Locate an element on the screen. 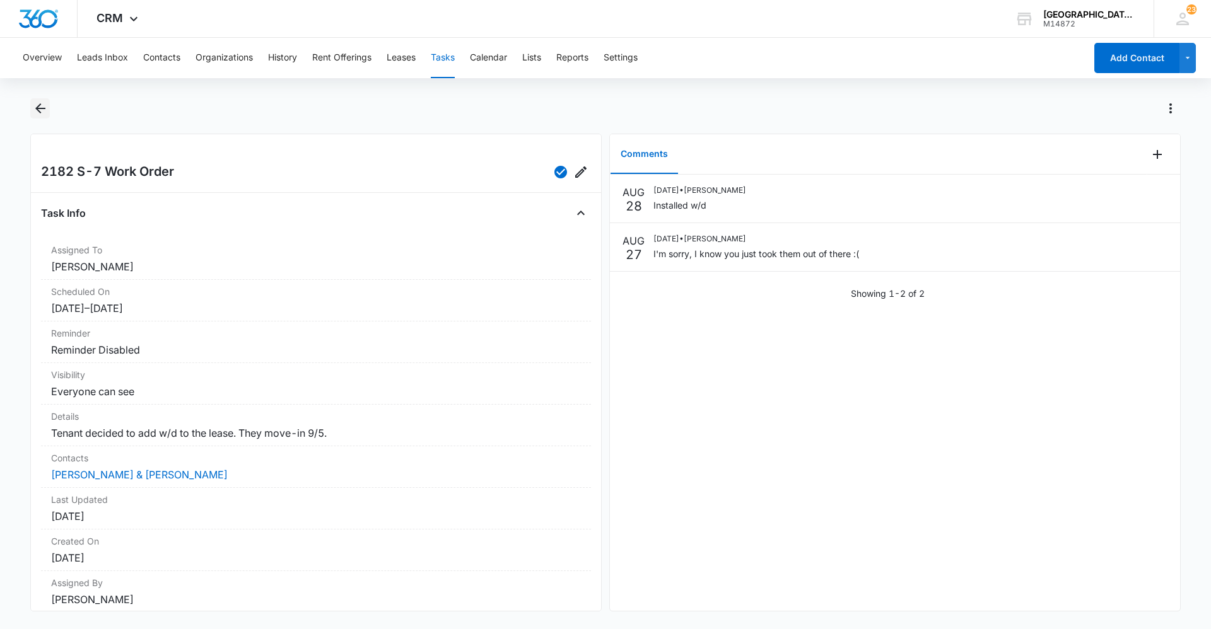  button: Settings is located at coordinates (621, 58).